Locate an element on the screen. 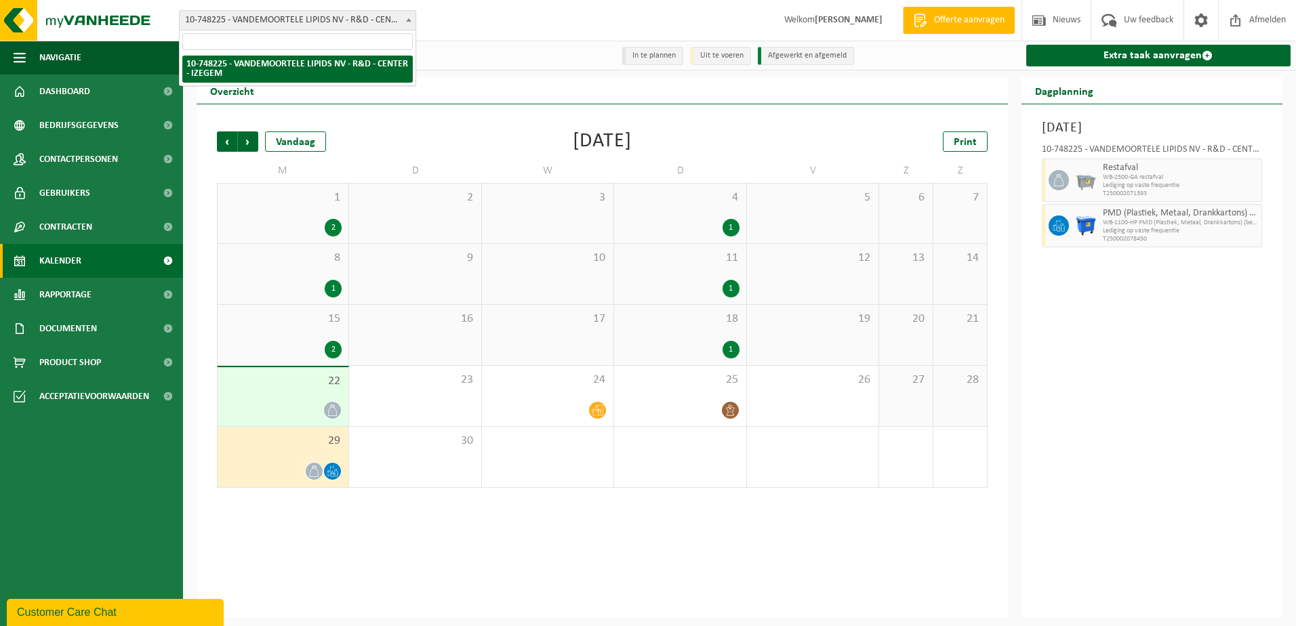 The height and width of the screenshot is (626, 1296). li: In te plannen is located at coordinates (653, 56).